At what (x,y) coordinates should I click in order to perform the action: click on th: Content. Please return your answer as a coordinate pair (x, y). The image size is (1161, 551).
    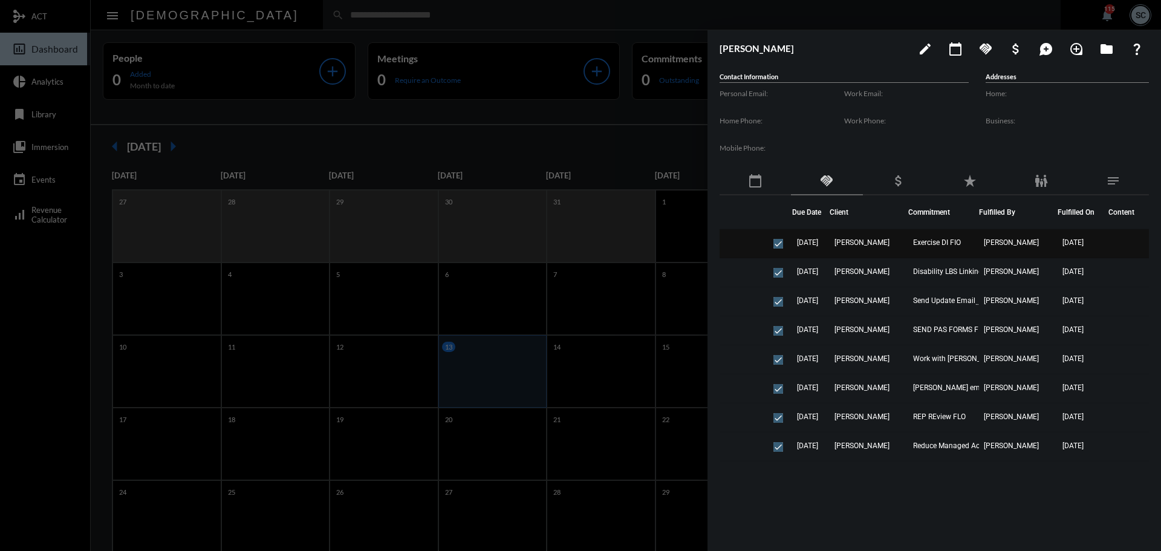
    Looking at the image, I should click on (1125, 212).